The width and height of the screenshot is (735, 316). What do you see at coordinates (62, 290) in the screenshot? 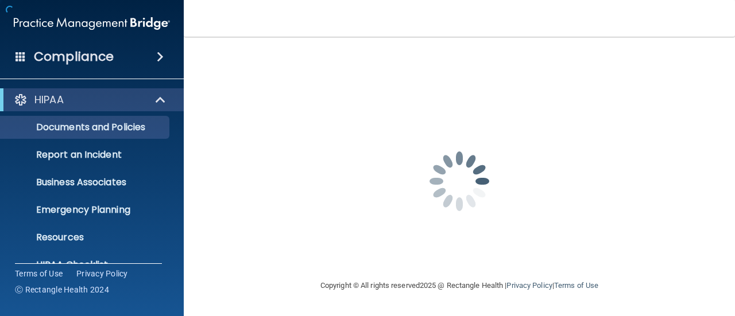
I see `span: Ⓒ Rectangle Health 2024` at bounding box center [62, 290].